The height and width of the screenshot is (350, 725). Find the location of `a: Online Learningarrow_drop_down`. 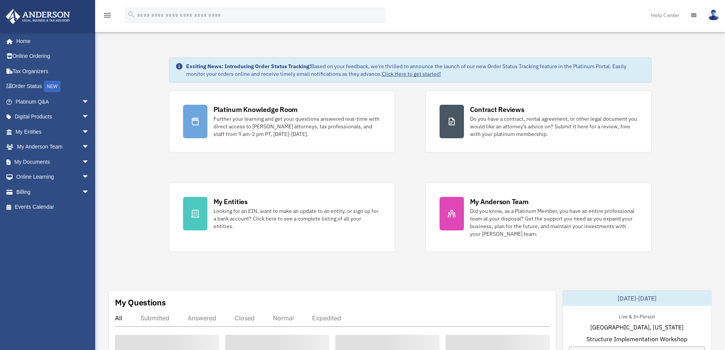

a: Online Learningarrow_drop_down is located at coordinates (53, 177).